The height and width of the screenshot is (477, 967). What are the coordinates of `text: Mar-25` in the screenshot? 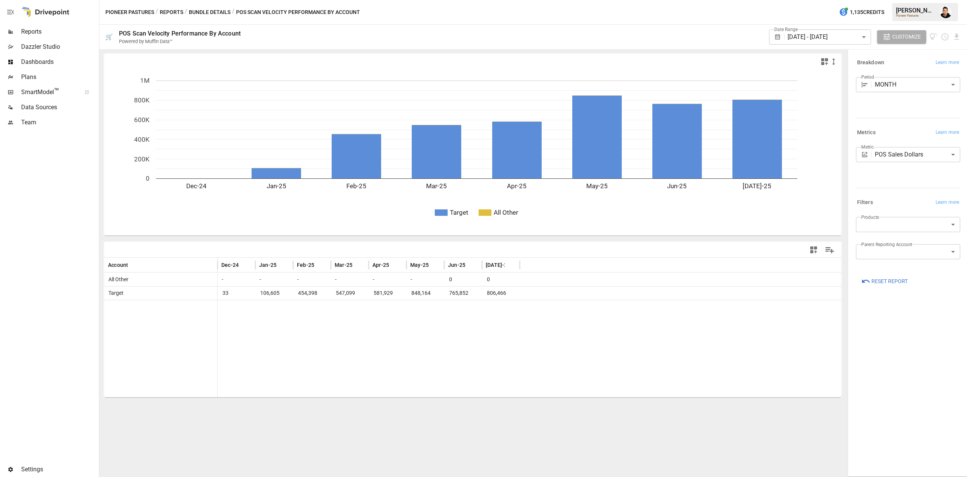 It's located at (436, 186).